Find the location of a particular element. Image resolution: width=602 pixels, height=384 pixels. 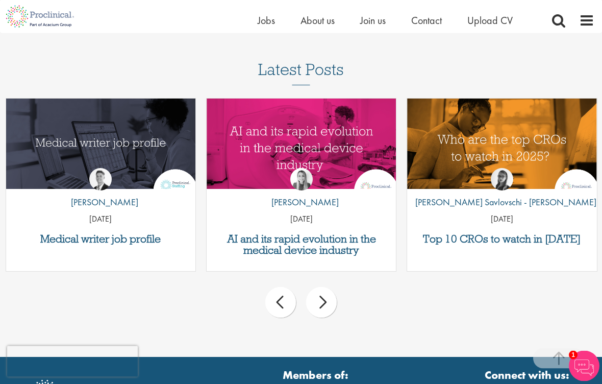

a: Jobs is located at coordinates (266, 20).